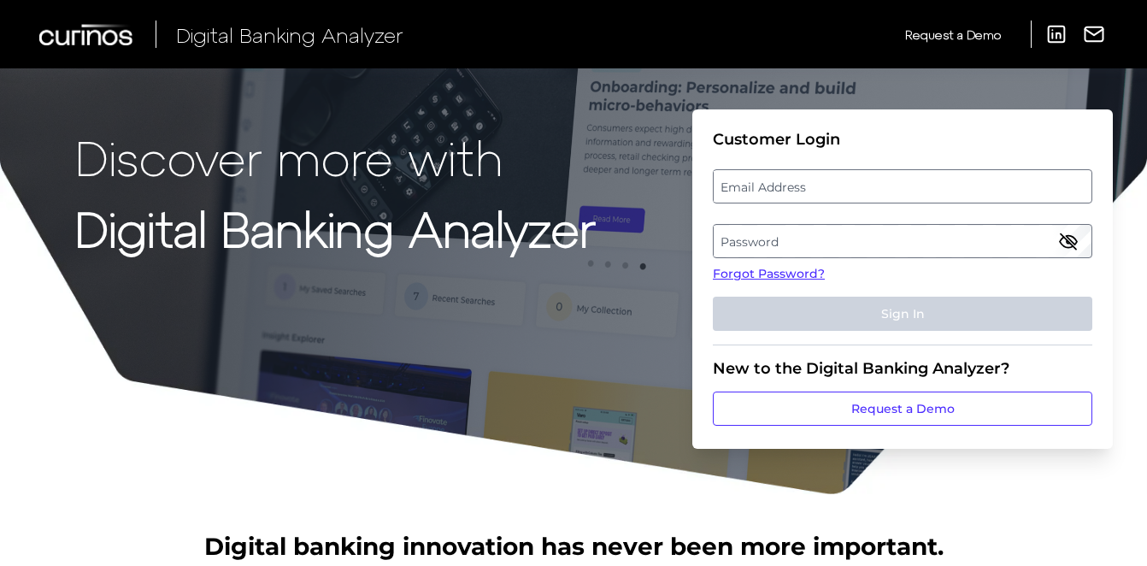 The height and width of the screenshot is (566, 1147). Describe the element at coordinates (87, 34) in the screenshot. I see `img: Curinos` at that location.